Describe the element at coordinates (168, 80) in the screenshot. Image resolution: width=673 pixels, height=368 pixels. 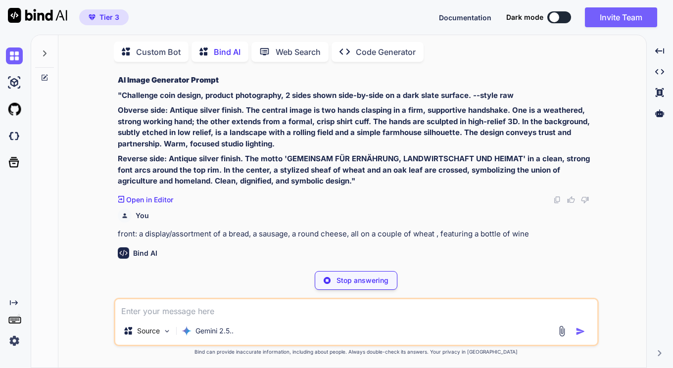
I see `strong: AI Image Generator Prompt` at that location.